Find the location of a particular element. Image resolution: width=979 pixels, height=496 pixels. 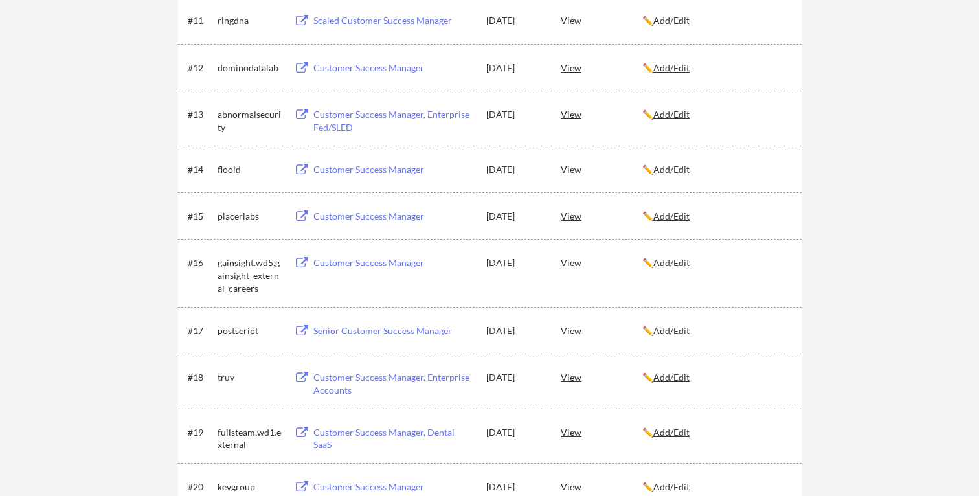

div: #20 is located at coordinates (200, 487).